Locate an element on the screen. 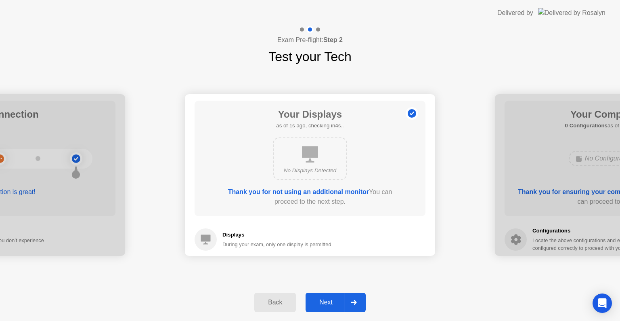  div: Delivered by is located at coordinates (515, 13).